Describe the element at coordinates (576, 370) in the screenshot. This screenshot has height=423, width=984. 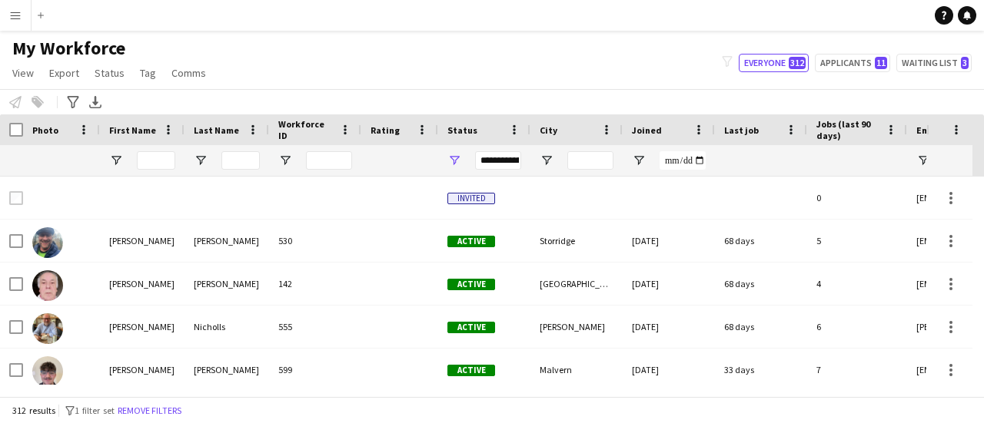
I see `div: Malvern` at that location.